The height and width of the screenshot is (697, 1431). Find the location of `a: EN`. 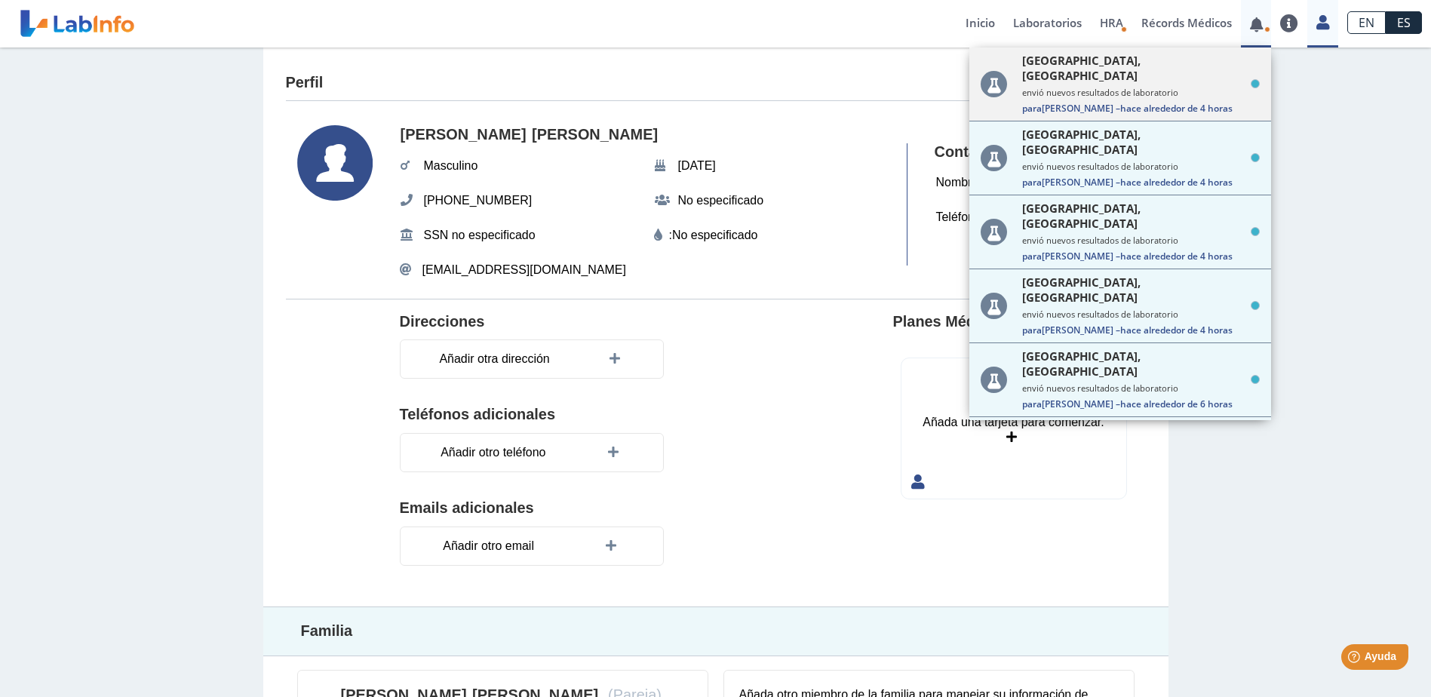

a: EN is located at coordinates (1366, 23).